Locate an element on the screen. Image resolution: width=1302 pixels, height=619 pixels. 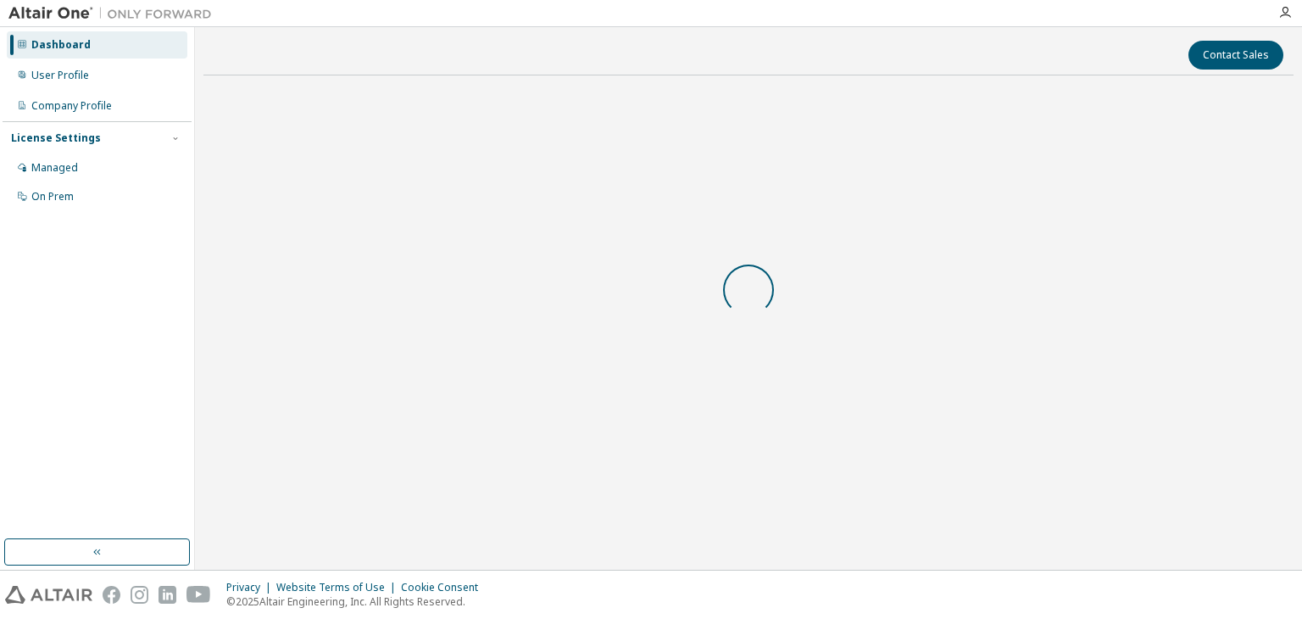
div: Dashboard is located at coordinates (61, 45).